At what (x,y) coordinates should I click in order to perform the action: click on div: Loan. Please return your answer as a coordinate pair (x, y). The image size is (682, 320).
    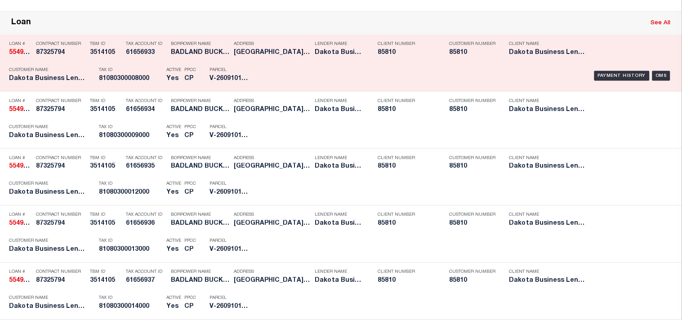
    Looking at the image, I should click on (21, 23).